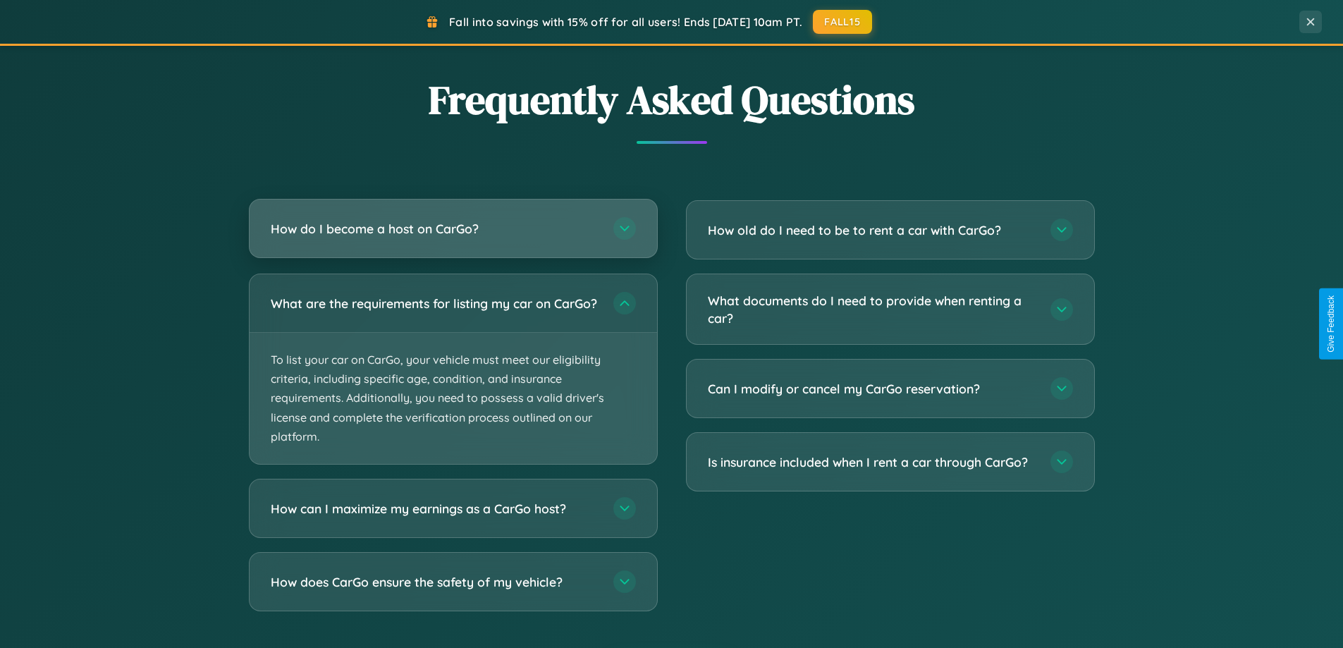 This screenshot has height=648, width=1343. I want to click on h3: What documents do I need to provide when renting a car?, so click(872, 309).